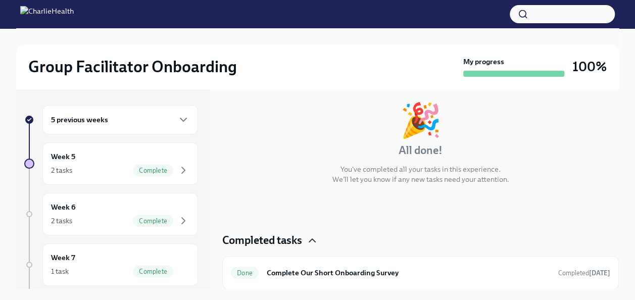  I want to click on p: We'll let you know if any new tasks need your attention., so click(421, 179).